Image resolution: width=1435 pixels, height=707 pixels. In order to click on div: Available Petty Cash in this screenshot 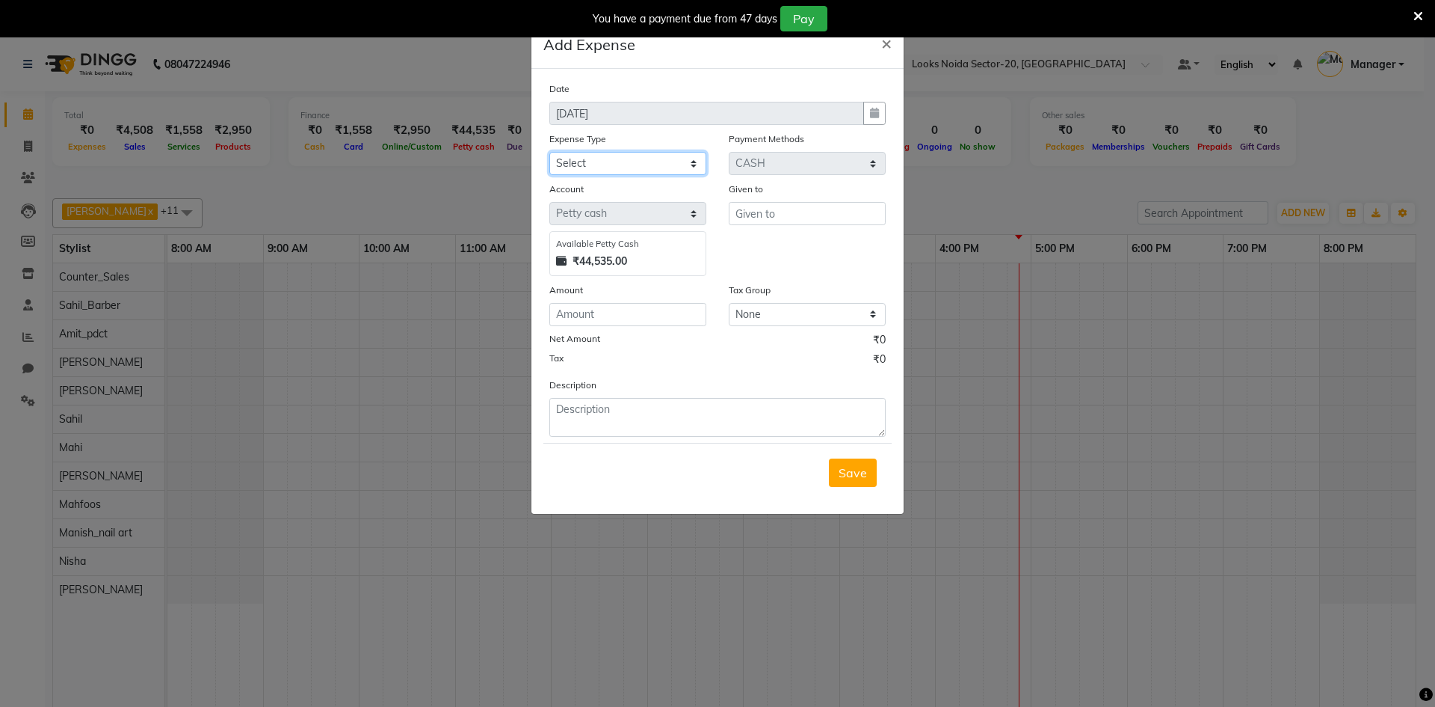, I will do `click(628, 244)`.